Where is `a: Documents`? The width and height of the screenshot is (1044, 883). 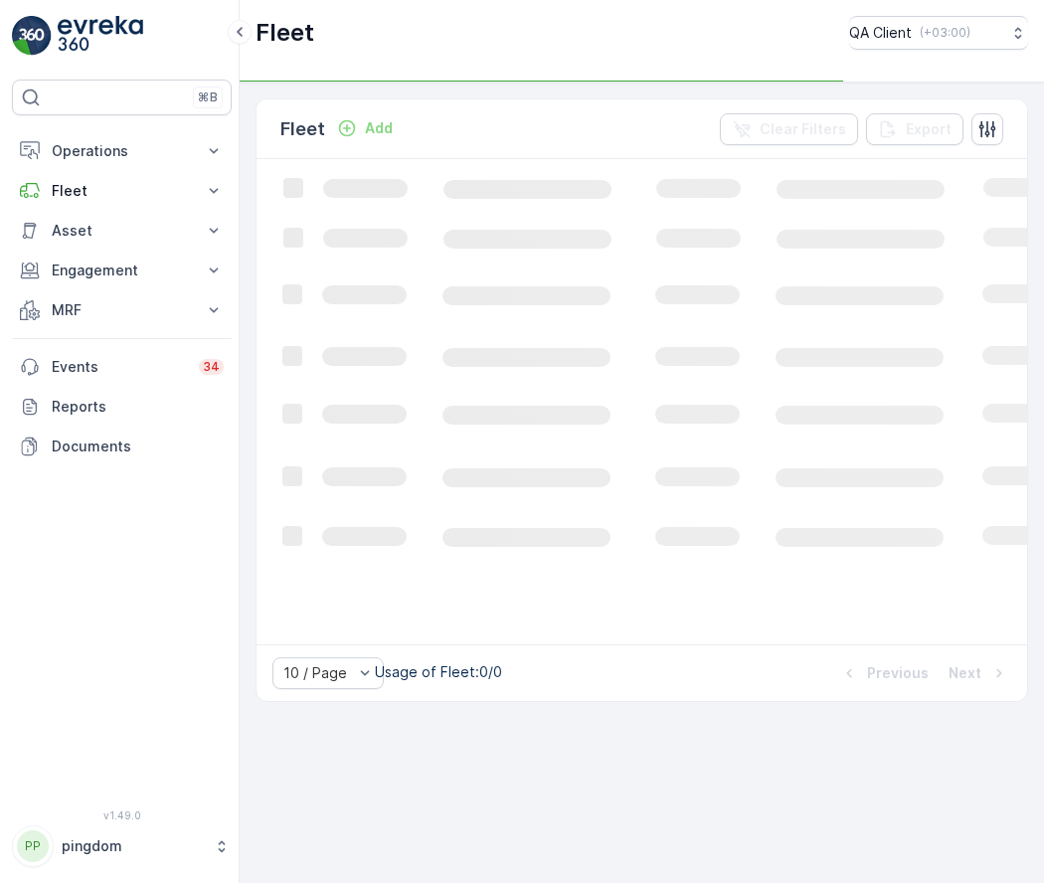
a: Documents is located at coordinates (121, 447).